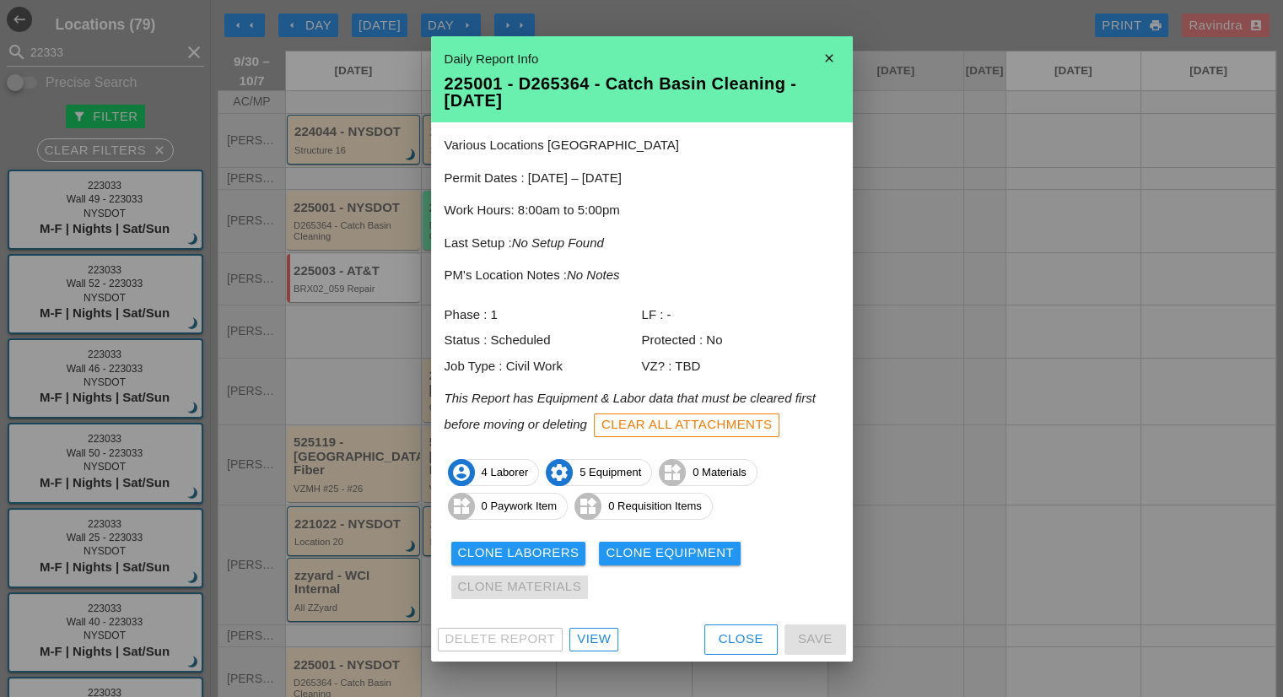  Describe the element at coordinates (543, 315) in the screenshot. I see `div: Phase : 1` at that location.